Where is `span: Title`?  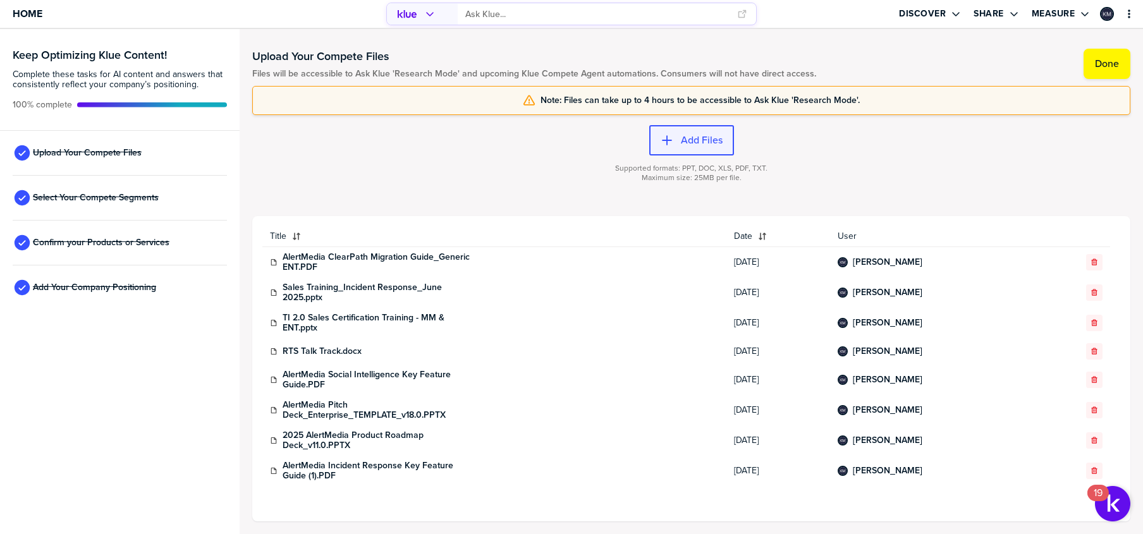 span: Title is located at coordinates (278, 236).